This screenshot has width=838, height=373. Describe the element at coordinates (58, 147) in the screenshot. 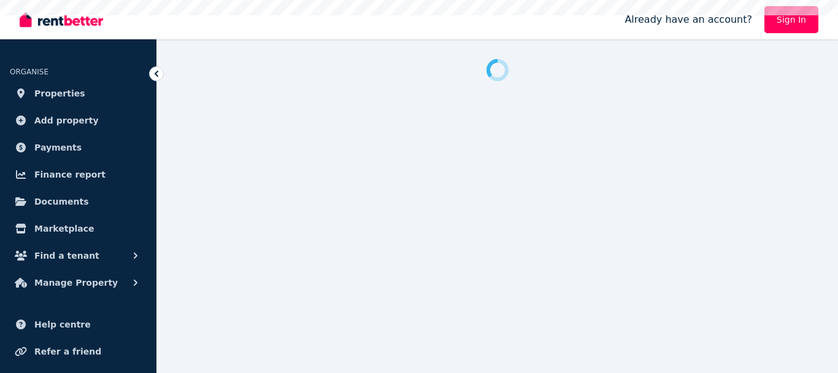

I see `span: Payments` at that location.